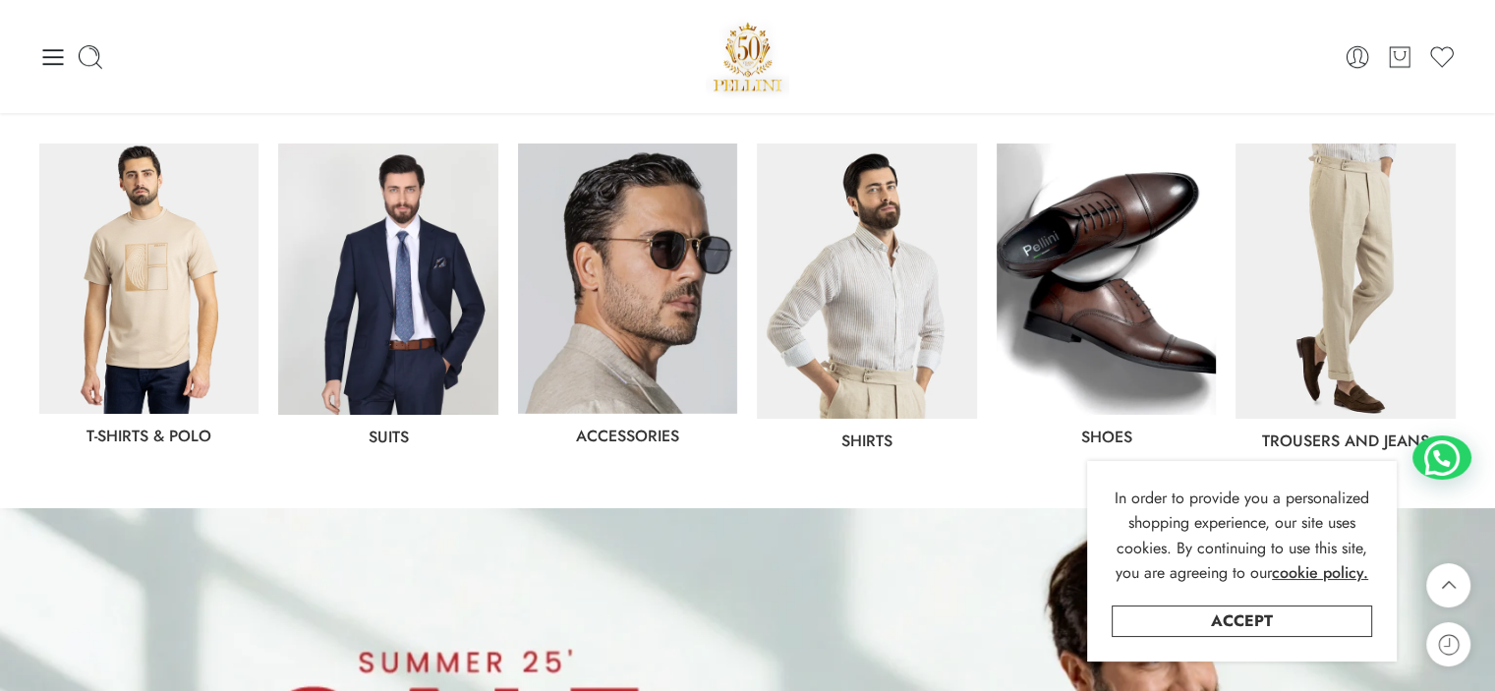 The width and height of the screenshot is (1495, 691). What do you see at coordinates (627, 436) in the screenshot?
I see `a: Accessories` at bounding box center [627, 436].